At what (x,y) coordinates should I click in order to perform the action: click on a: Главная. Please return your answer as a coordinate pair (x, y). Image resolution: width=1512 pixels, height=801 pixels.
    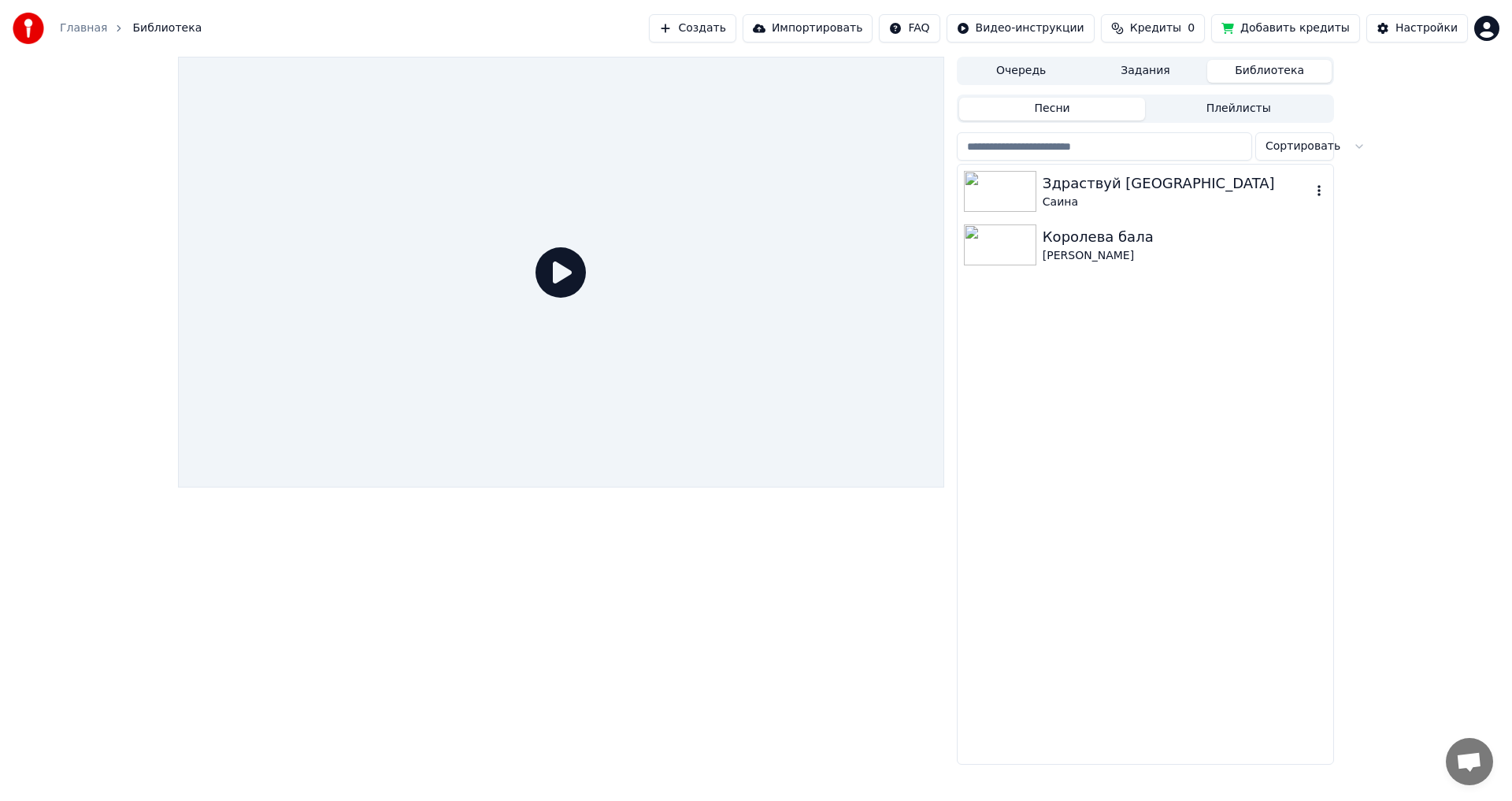
    Looking at the image, I should click on (83, 29).